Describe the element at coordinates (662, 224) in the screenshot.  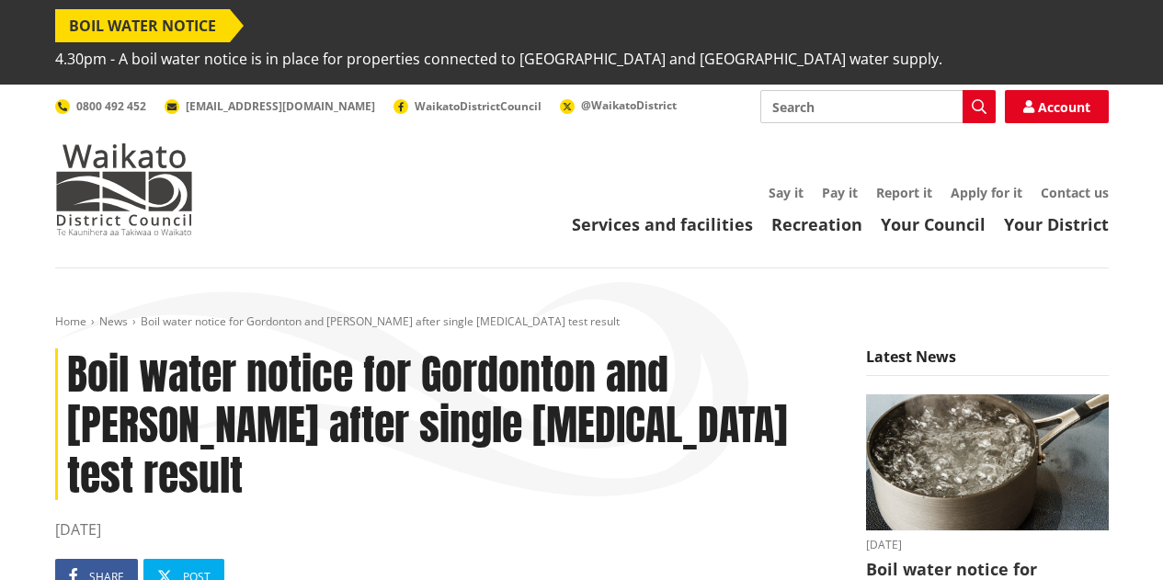
I see `a: Services and facilities` at that location.